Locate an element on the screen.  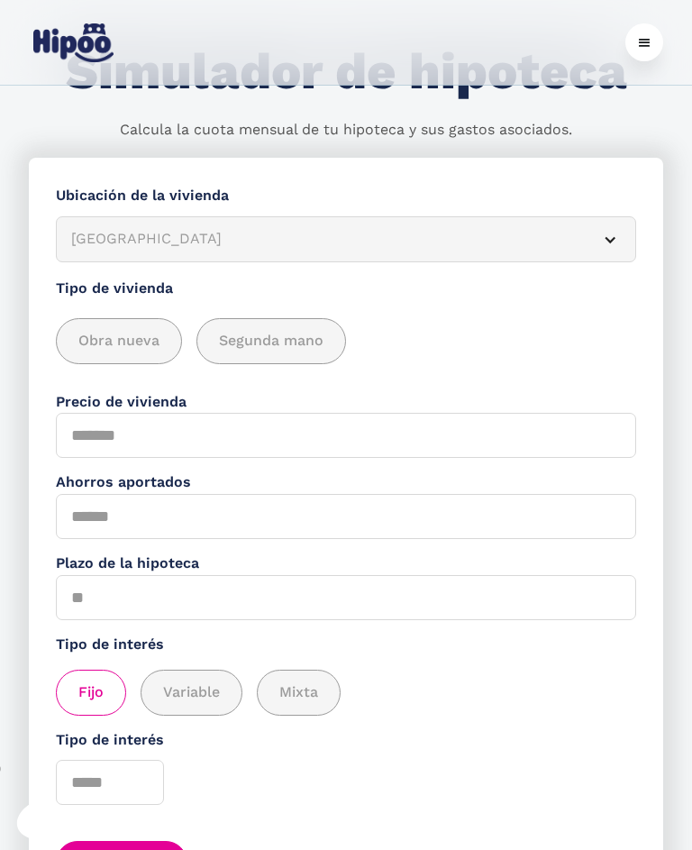
span: Obra nueva is located at coordinates (119, 341).